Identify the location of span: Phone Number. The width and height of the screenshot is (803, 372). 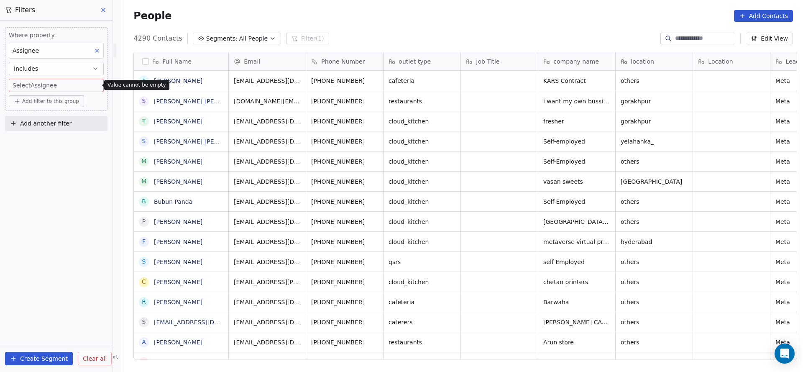
(343, 61).